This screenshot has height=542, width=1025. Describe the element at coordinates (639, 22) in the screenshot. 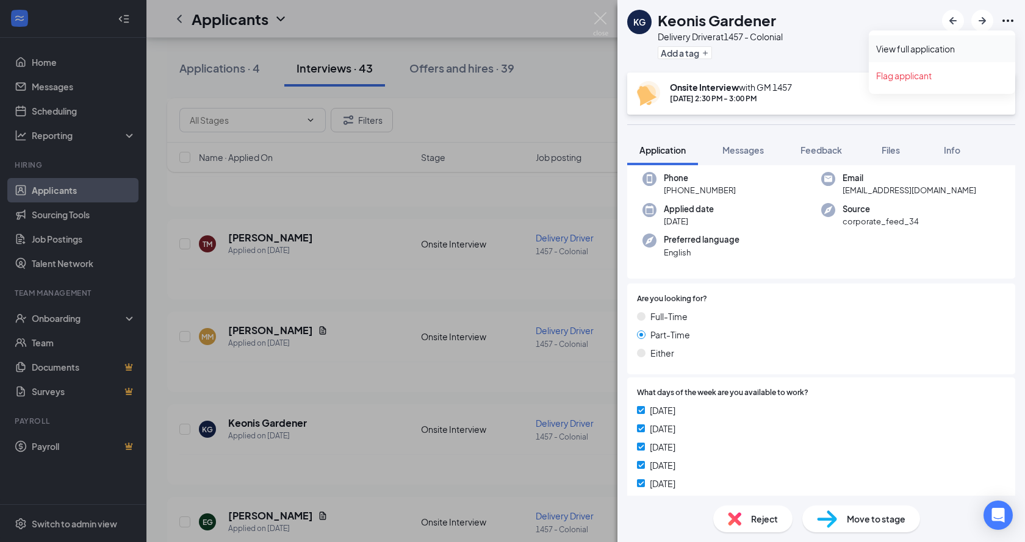

I see `div: KG` at that location.